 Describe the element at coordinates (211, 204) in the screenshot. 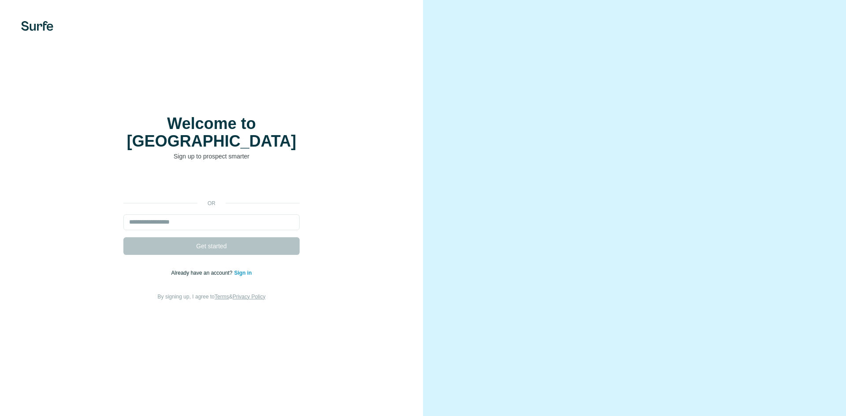

I see `p: or` at that location.